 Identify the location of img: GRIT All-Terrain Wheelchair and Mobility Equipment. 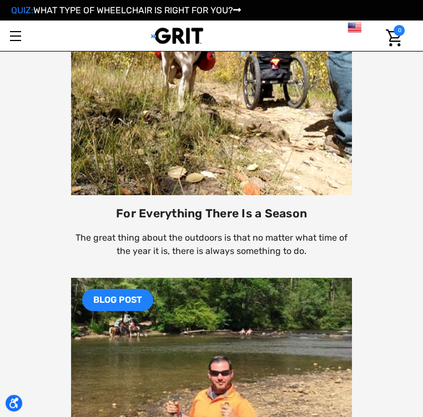
(177, 35).